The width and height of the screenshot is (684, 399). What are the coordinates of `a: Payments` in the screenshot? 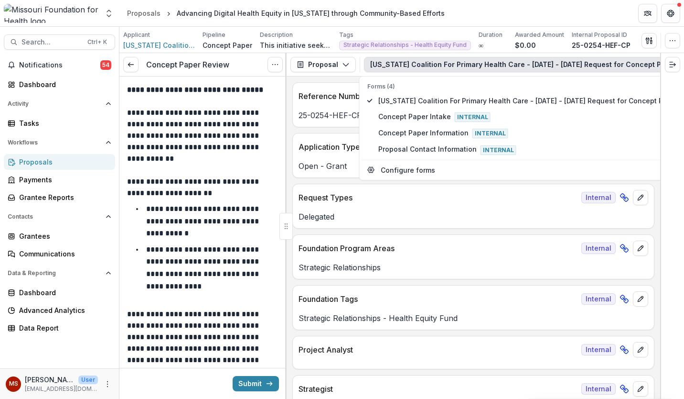 It's located at (59, 179).